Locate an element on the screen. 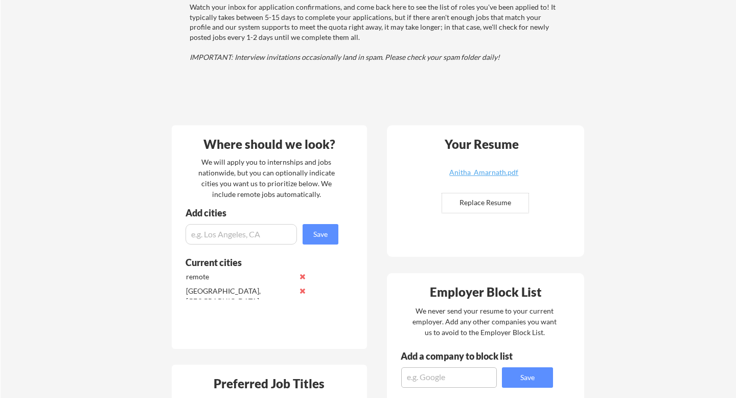 This screenshot has width=736, height=398. div: Anitha_Amarnath.pdf is located at coordinates (484, 172).